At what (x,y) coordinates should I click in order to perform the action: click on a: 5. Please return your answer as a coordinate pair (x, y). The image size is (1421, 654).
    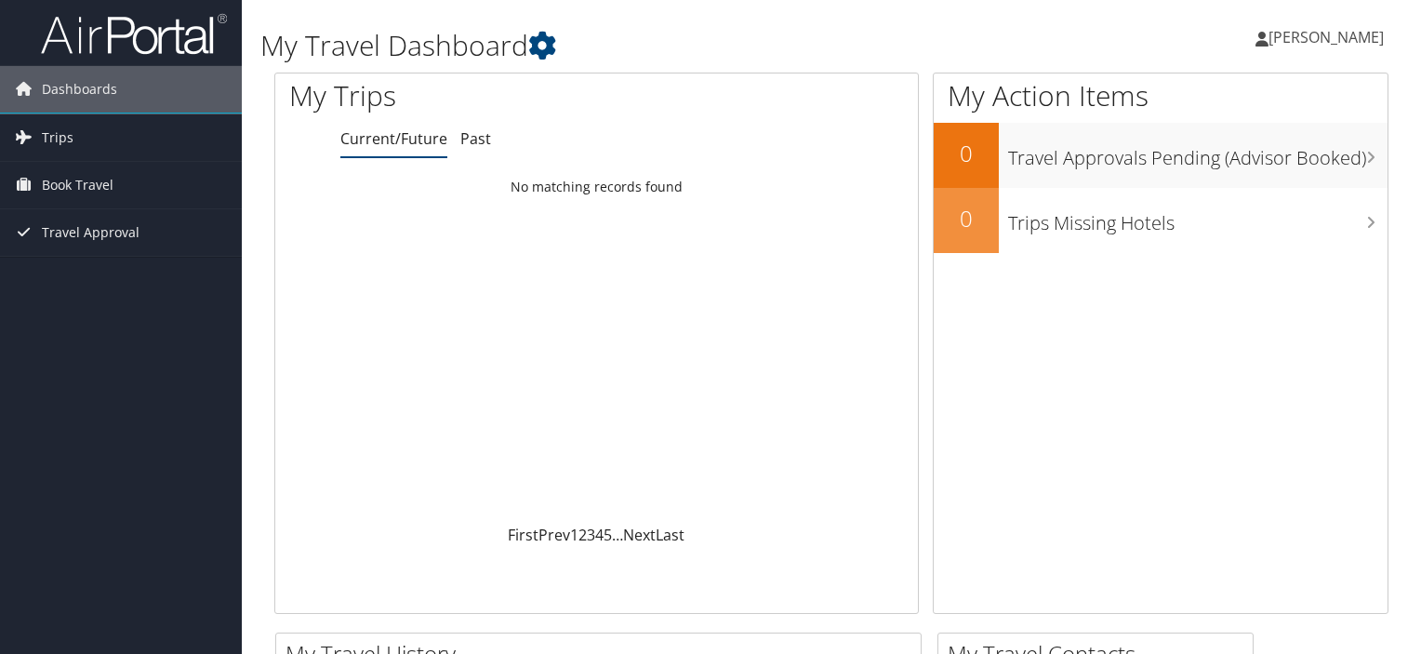
    Looking at the image, I should click on (607, 535).